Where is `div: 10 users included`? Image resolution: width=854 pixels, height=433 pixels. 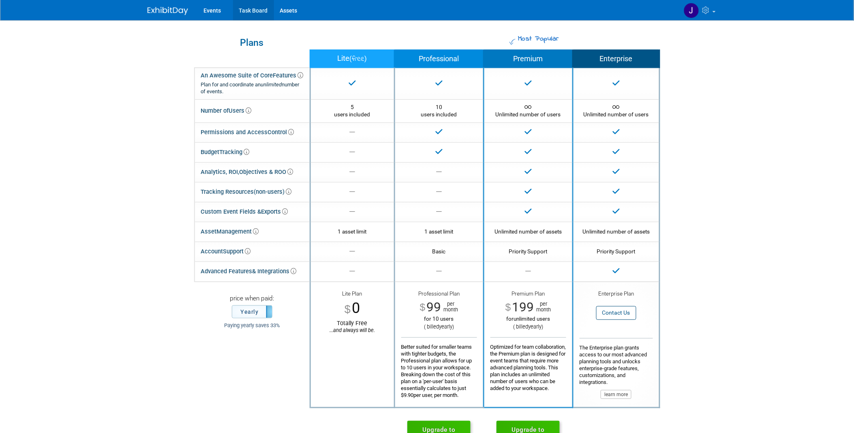 div: 10 users included is located at coordinates (439, 111).